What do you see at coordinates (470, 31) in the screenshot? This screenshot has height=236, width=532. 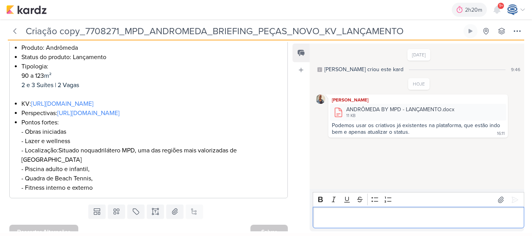 I see `div: Ligar relógio` at bounding box center [470, 31].